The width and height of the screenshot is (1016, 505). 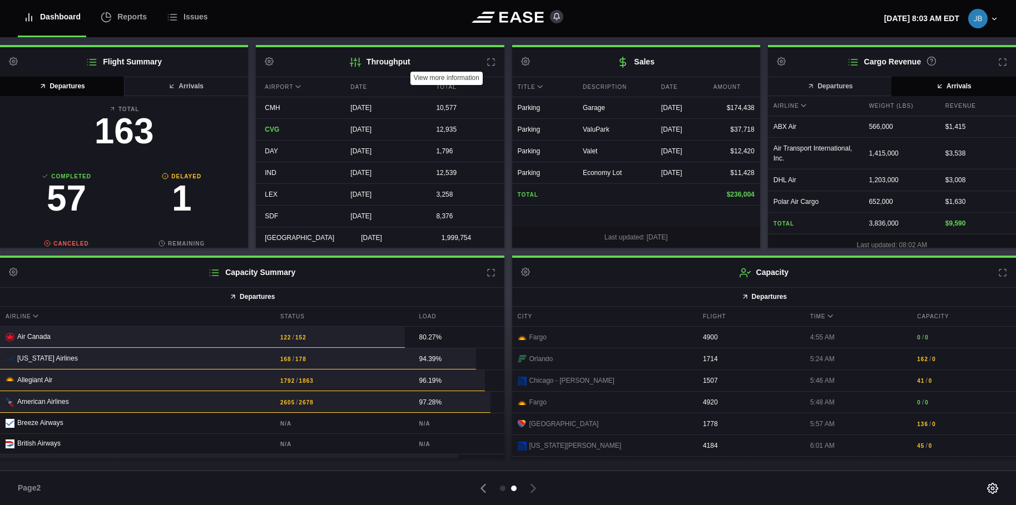 I want to click on div: Air Transport International, Inc., so click(x=816, y=153).